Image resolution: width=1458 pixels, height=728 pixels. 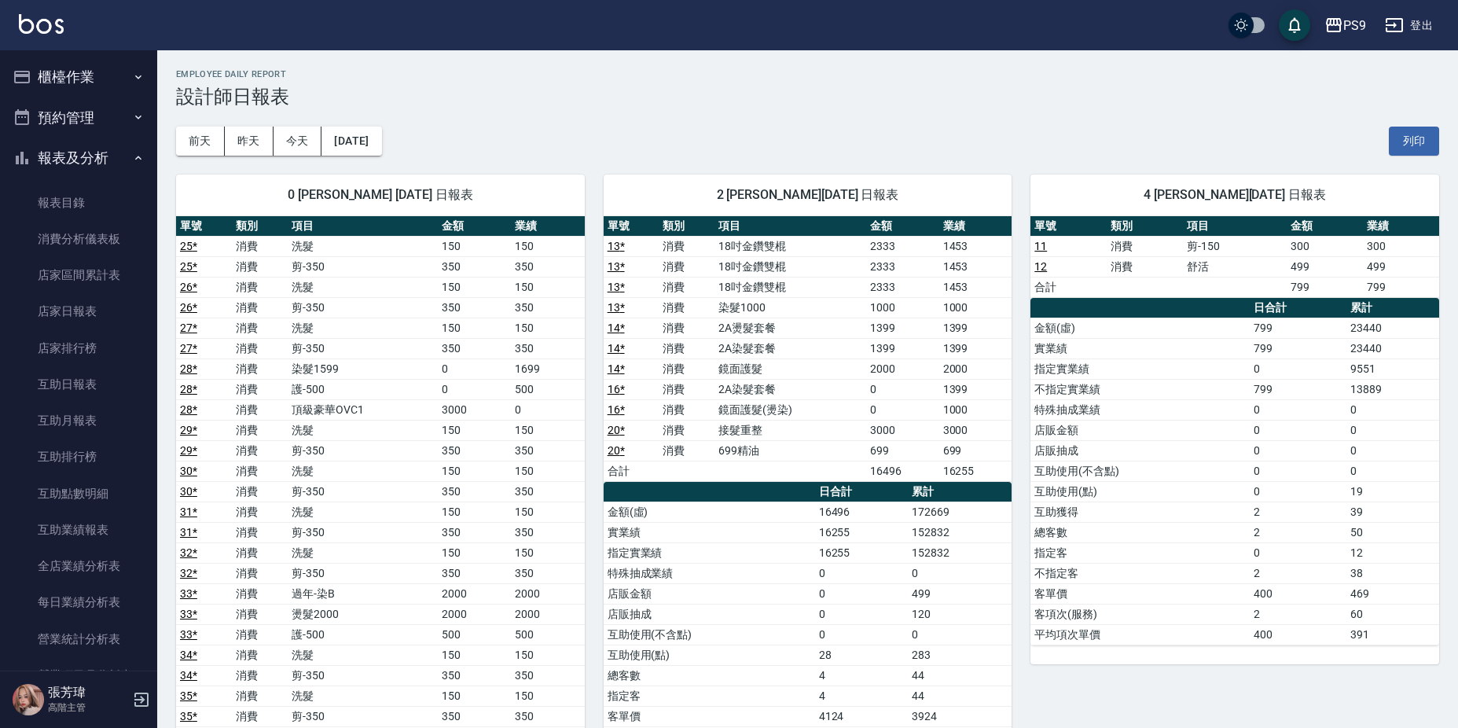 What do you see at coordinates (902, 226) in the screenshot?
I see `th: 金額` at bounding box center [902, 226].